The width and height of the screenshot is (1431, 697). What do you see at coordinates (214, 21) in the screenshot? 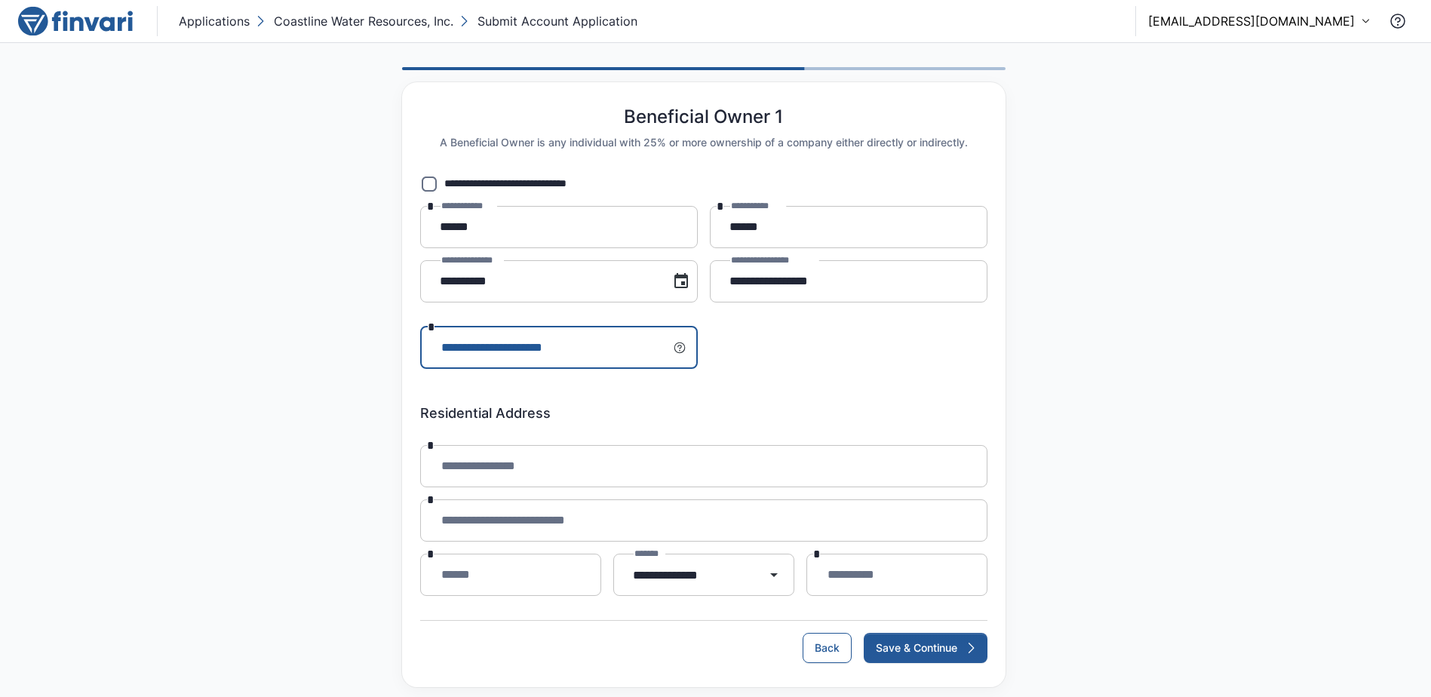
I see `p: Applications` at bounding box center [214, 21].